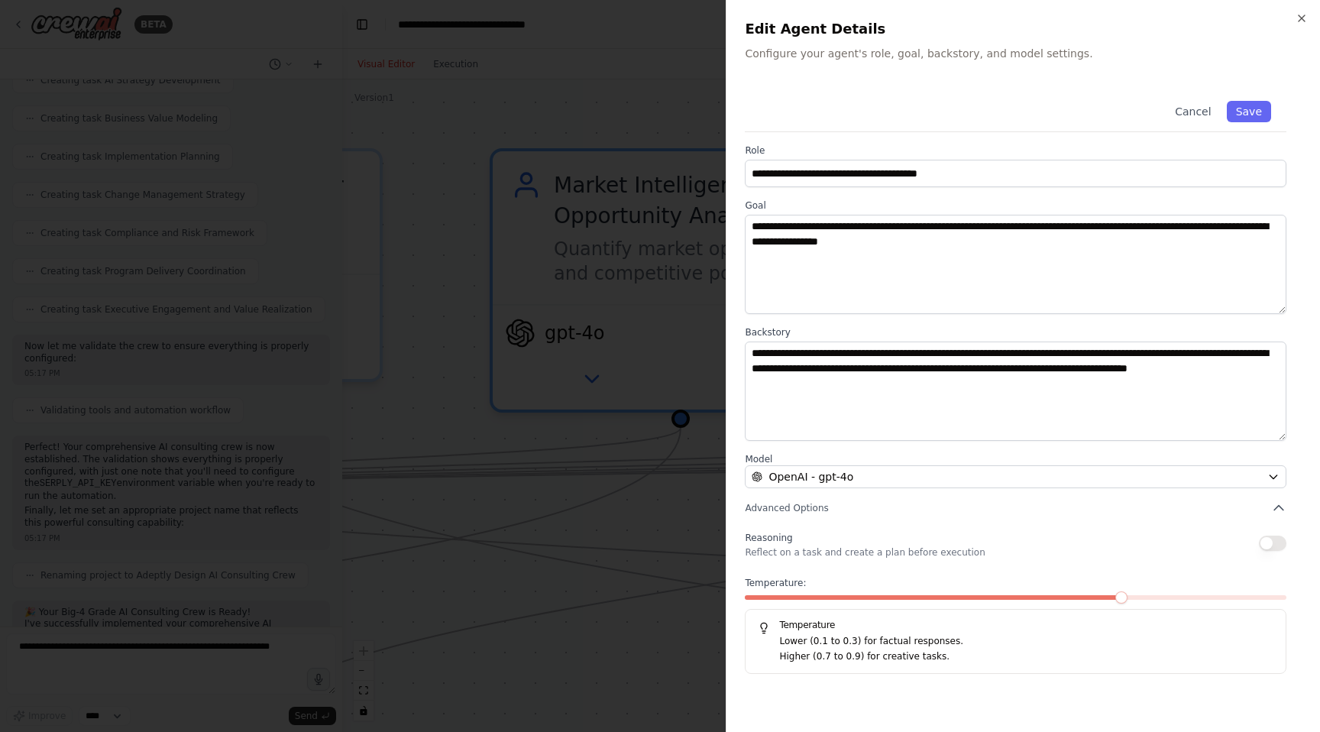 The image size is (1320, 732). I want to click on h5: Temperature, so click(1015, 625).